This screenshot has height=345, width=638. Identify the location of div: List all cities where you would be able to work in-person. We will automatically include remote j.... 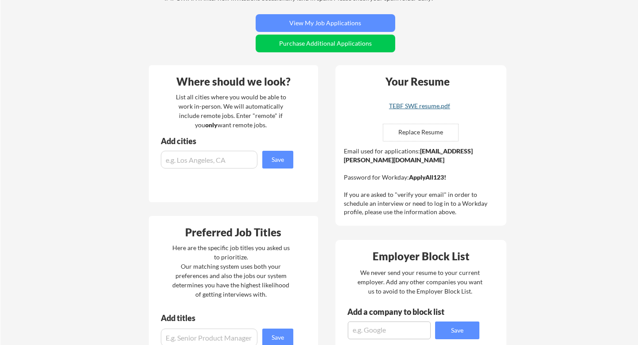
(231, 111).